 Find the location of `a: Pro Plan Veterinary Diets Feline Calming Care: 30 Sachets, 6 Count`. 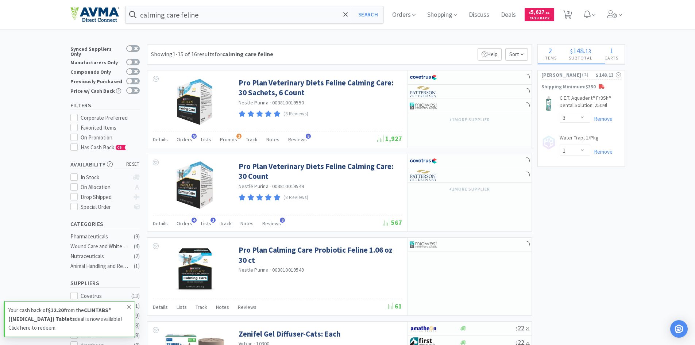

a: Pro Plan Veterinary Diets Feline Calming Care: 30 Sachets, 6 Count is located at coordinates (319, 88).